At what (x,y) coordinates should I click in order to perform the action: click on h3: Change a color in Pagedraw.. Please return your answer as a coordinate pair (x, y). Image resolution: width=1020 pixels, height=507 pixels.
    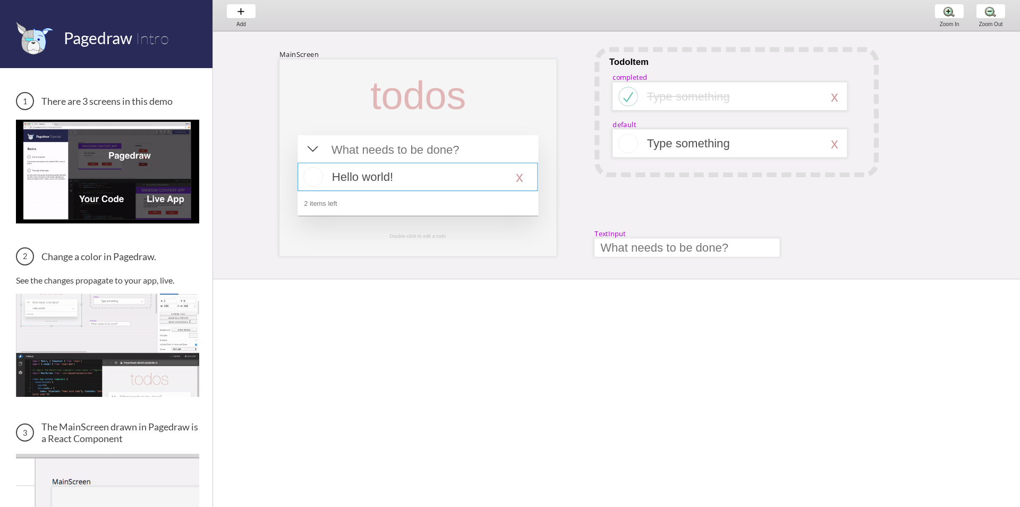
    Looking at the image, I should click on (107, 256).